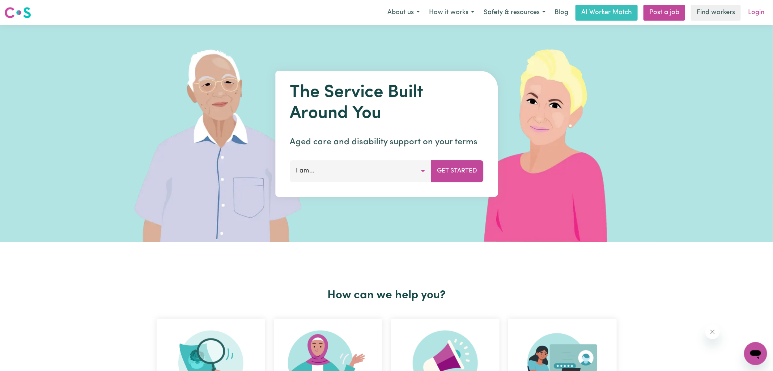 This screenshot has width=773, height=371. What do you see at coordinates (403, 13) in the screenshot?
I see `button: About us` at bounding box center [403, 13].